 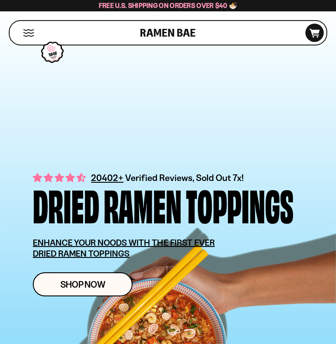 I want to click on span: Shop Now, so click(x=83, y=284).